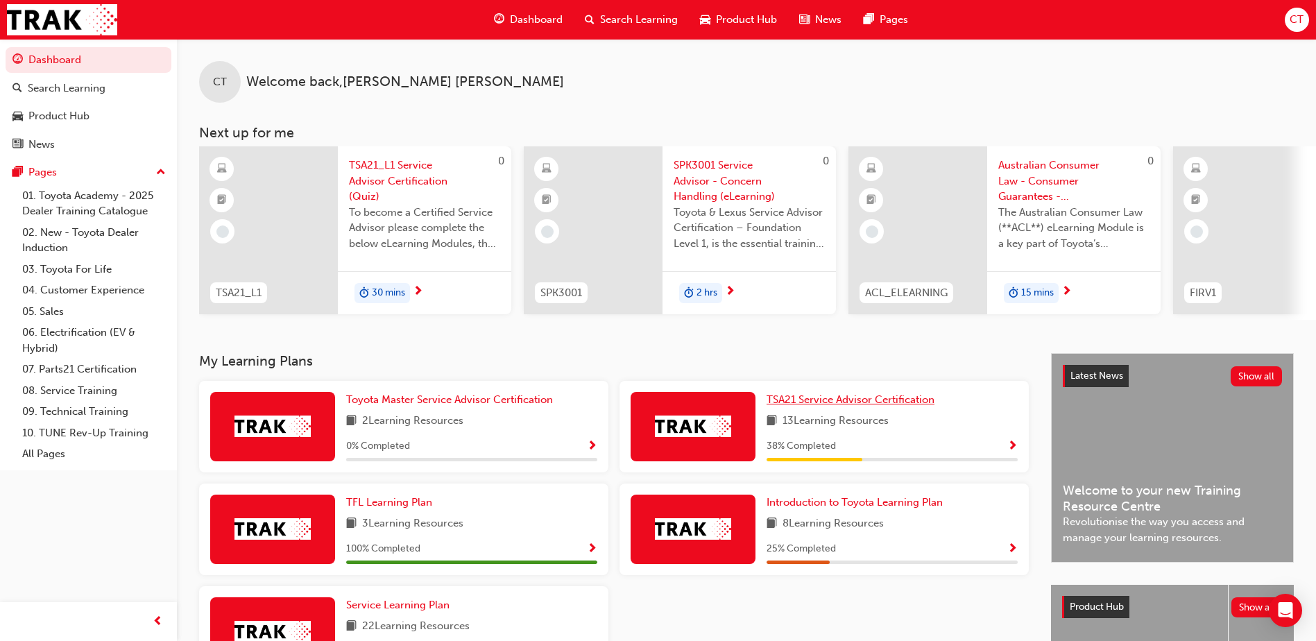 This screenshot has height=641, width=1316. Describe the element at coordinates (413, 524) in the screenshot. I see `span: 3 Learning Resources` at that location.